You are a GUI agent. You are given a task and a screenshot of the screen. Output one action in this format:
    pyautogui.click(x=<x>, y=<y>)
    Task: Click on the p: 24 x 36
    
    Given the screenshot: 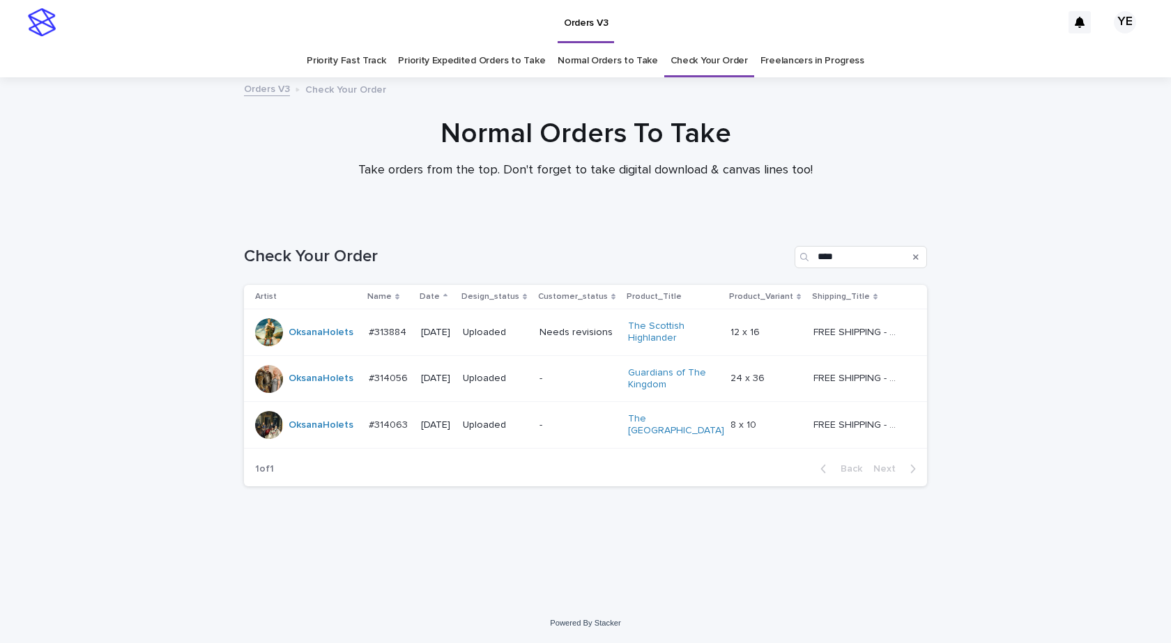 What is the action you would take?
    pyautogui.click(x=748, y=377)
    